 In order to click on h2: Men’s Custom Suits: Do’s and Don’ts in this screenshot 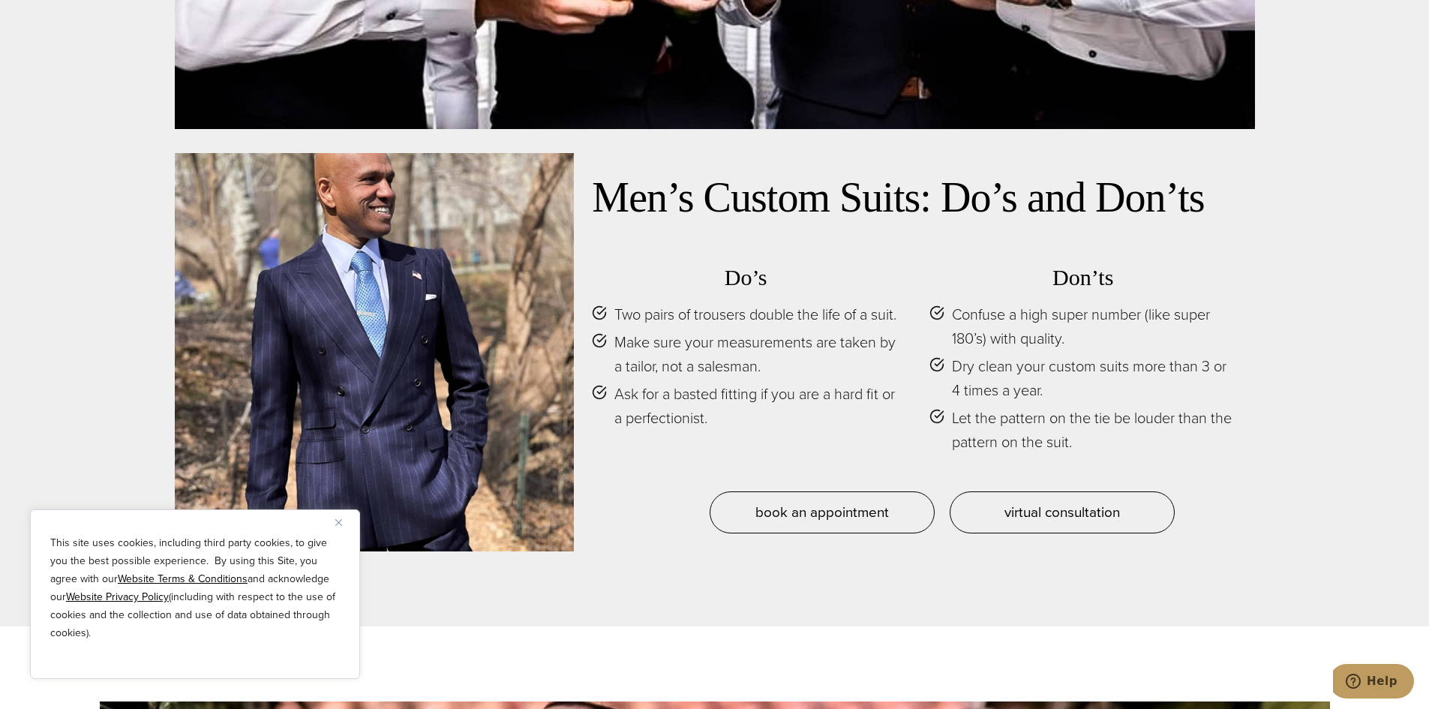, I will do `click(914, 197)`.